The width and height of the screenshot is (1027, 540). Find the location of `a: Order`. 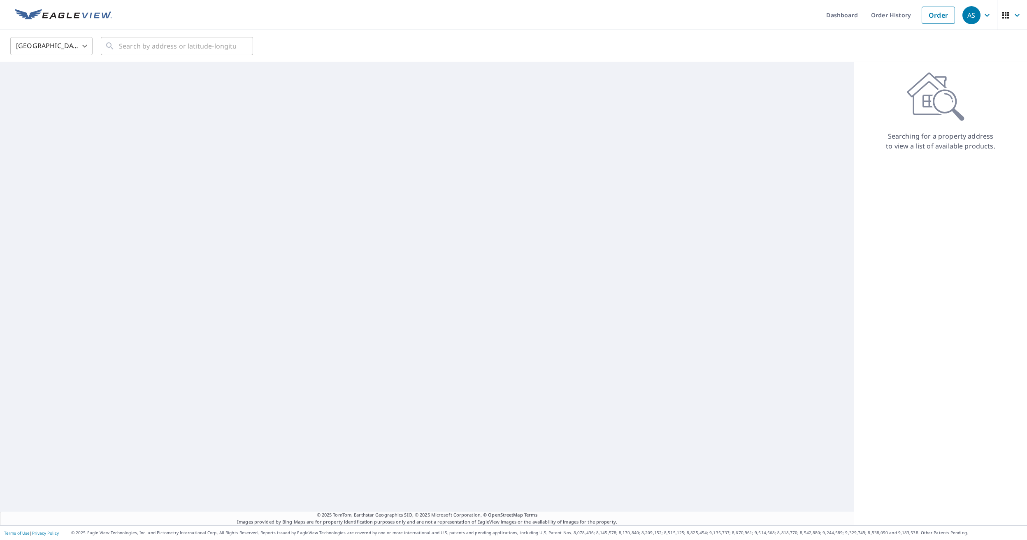

a: Order is located at coordinates (938, 15).